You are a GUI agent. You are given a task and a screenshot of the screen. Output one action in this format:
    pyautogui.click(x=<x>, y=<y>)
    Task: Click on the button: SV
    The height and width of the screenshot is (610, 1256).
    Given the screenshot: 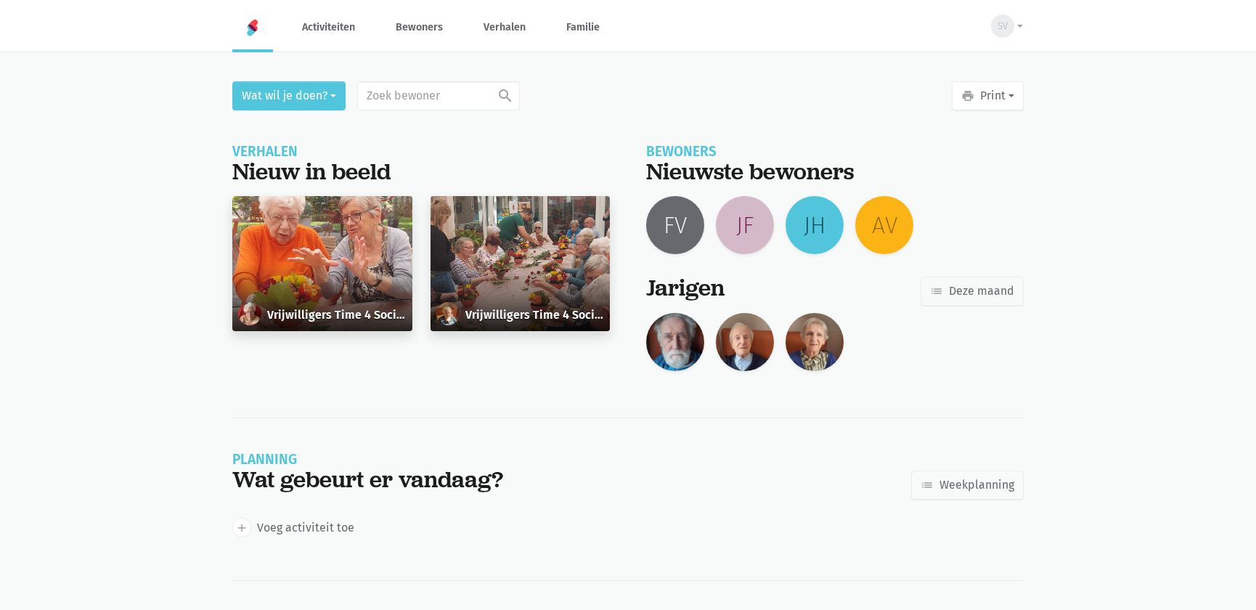 What is the action you would take?
    pyautogui.click(x=1003, y=26)
    